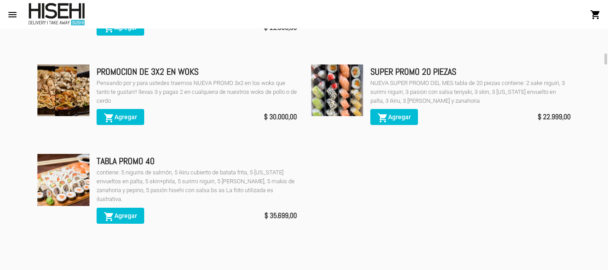 This screenshot has height=270, width=608. Describe the element at coordinates (337, 90) in the screenshot. I see `img: b592dd6c-ce24-4abb-add9-a11adb66b5f2.jpeg` at that location.